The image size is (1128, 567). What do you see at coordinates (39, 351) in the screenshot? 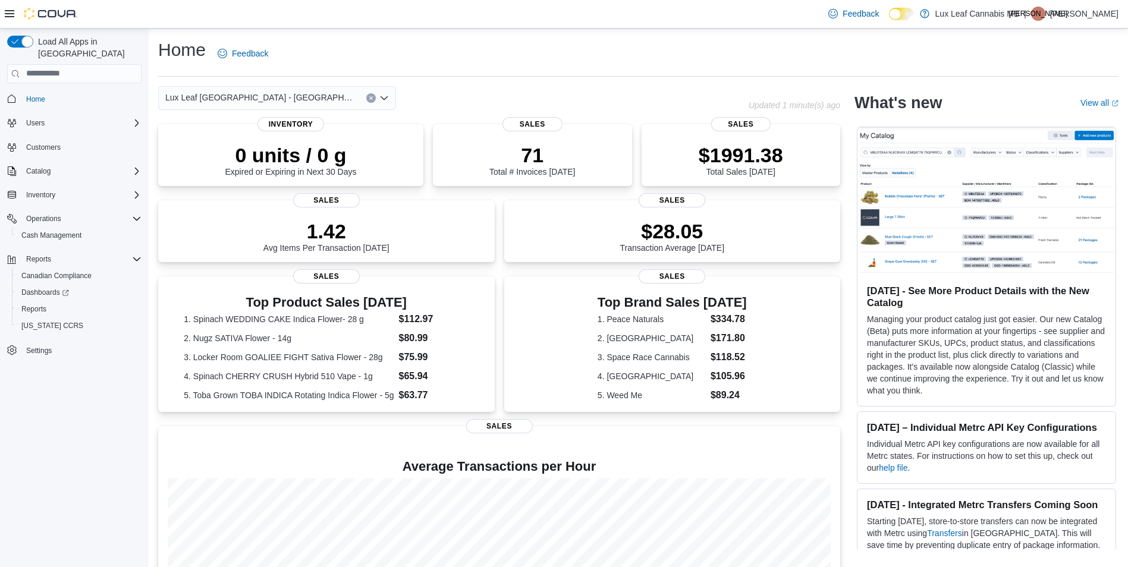
I see `a: Settings` at bounding box center [39, 351].